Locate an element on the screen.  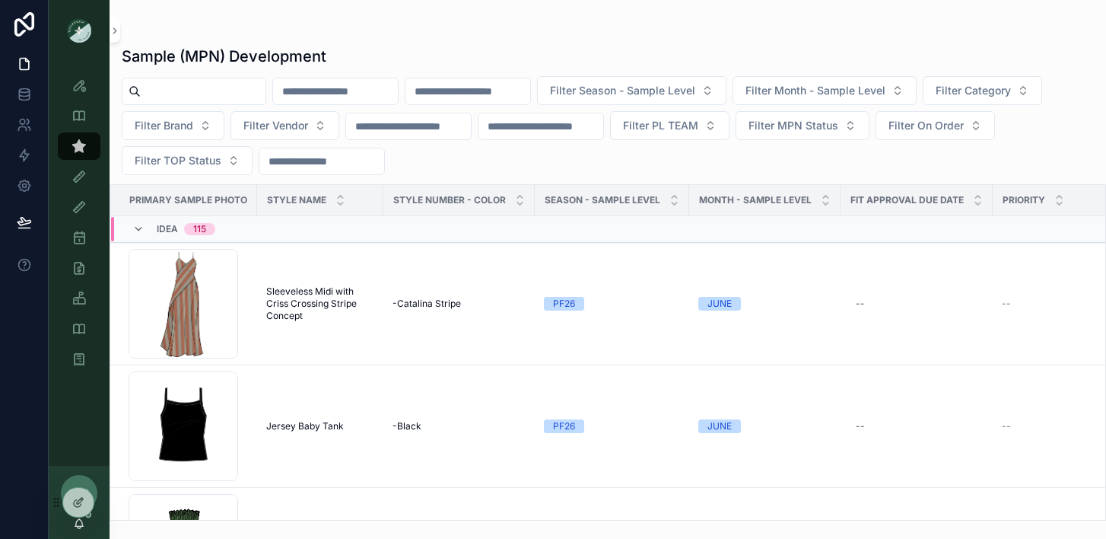
span: Style Number - Color is located at coordinates (450, 200).